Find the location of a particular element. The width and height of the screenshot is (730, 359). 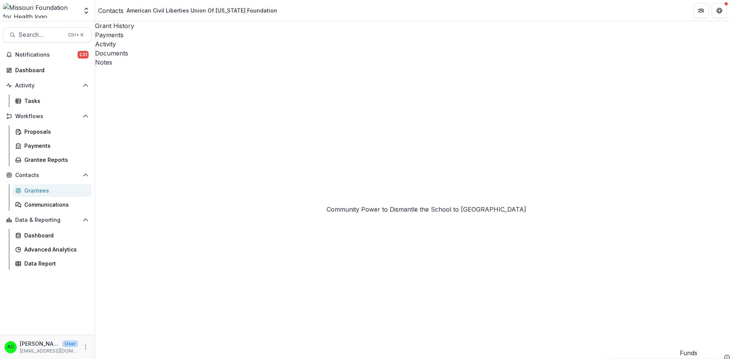

div: Activity is located at coordinates (413, 44).